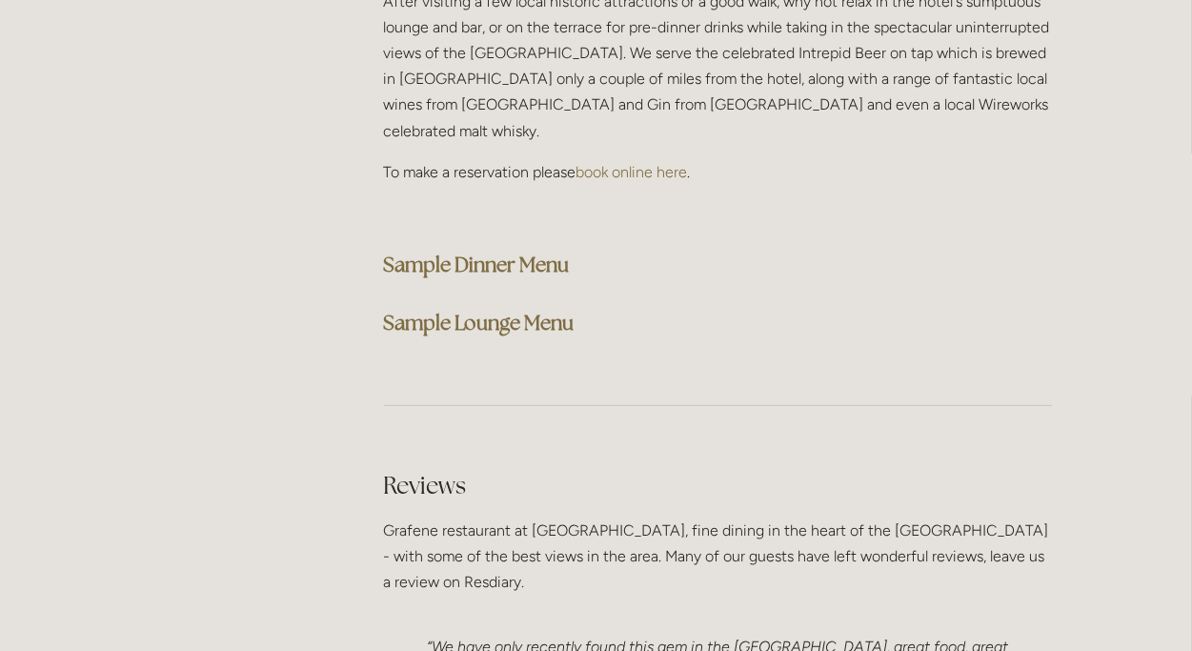  I want to click on a: book online here, so click(632, 172).